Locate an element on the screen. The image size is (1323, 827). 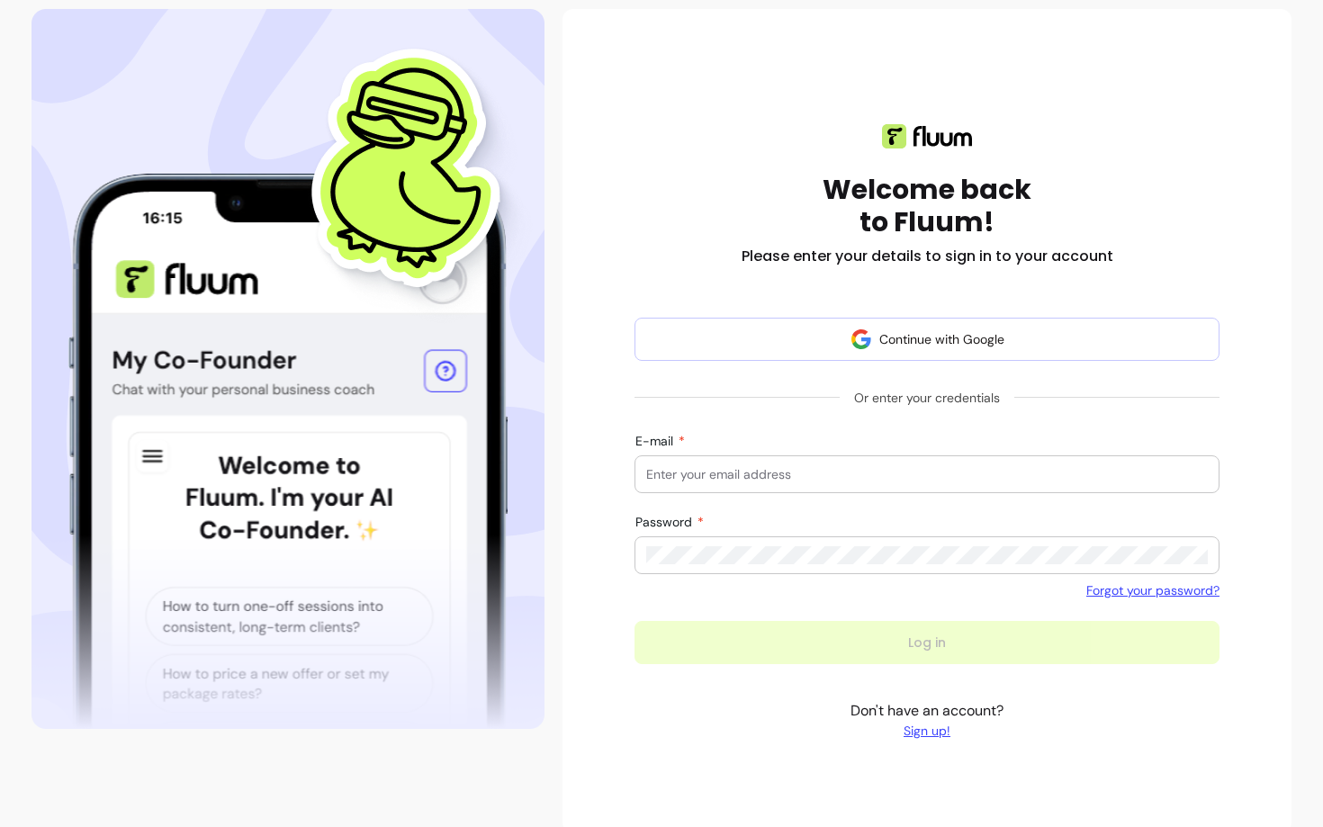
img: avatar is located at coordinates (861, 339).